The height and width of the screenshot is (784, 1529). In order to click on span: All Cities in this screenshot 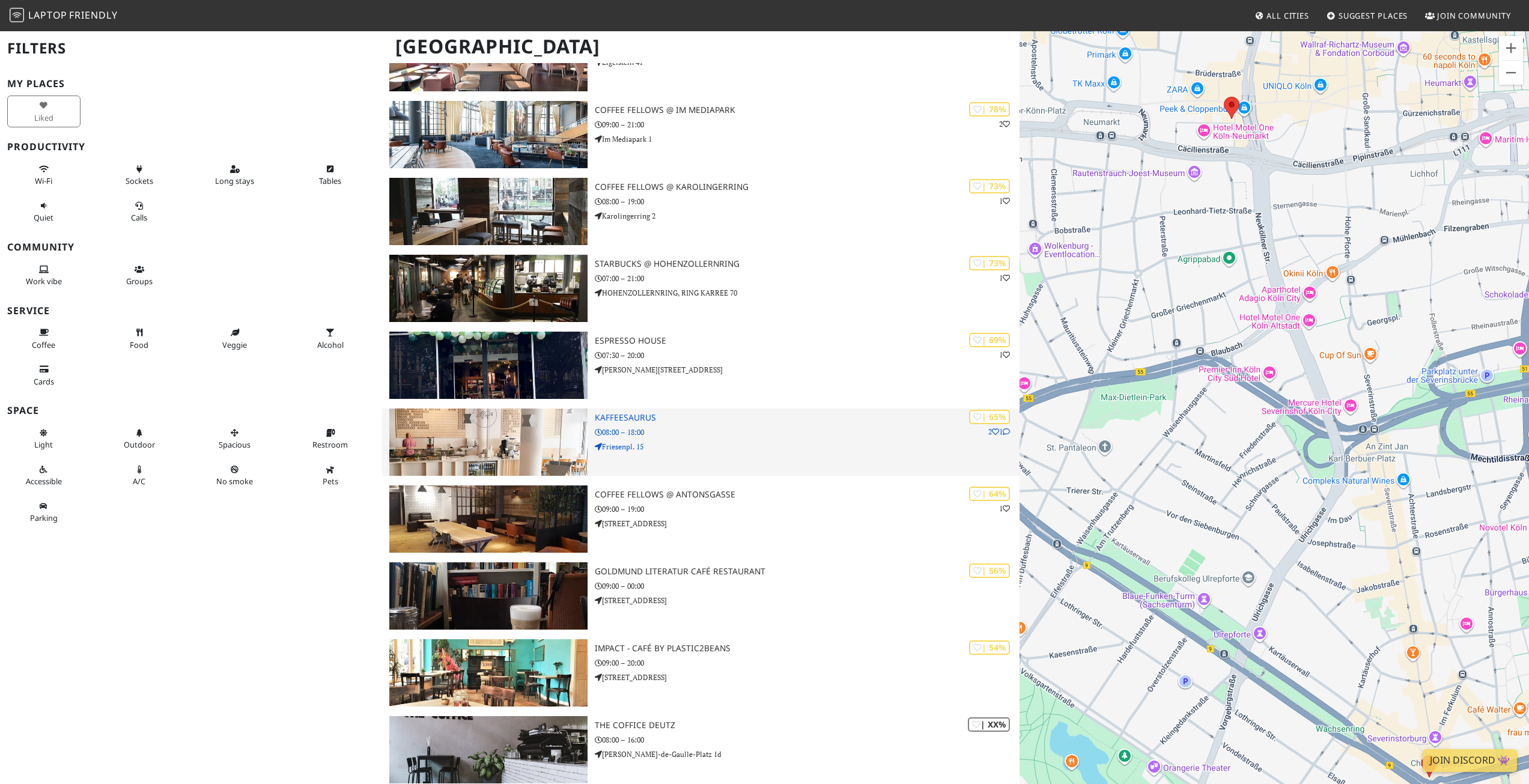, I will do `click(1287, 16)`.